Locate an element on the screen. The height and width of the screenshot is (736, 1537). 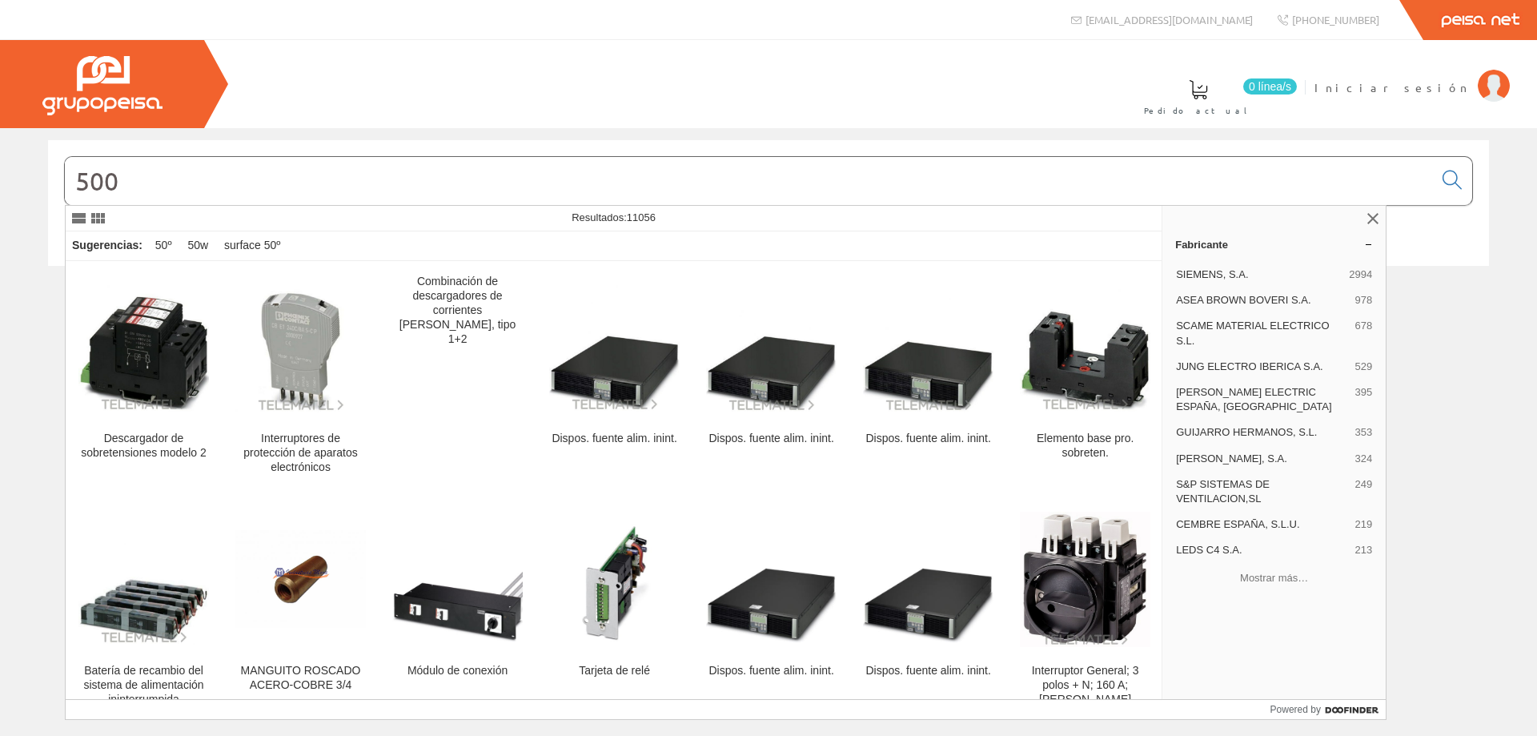
div: 50º is located at coordinates (163, 246).